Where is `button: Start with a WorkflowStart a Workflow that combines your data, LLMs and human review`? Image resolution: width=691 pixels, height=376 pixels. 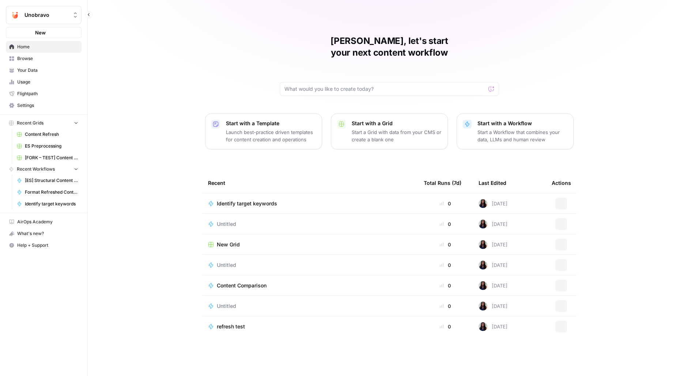 button: Start with a WorkflowStart a Workflow that combines your data, LLMs and human review is located at coordinates (516, 131).